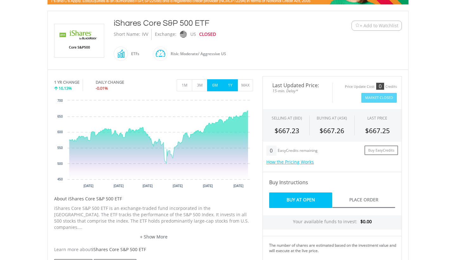  I want to click on button: 1Y, so click(230, 85).